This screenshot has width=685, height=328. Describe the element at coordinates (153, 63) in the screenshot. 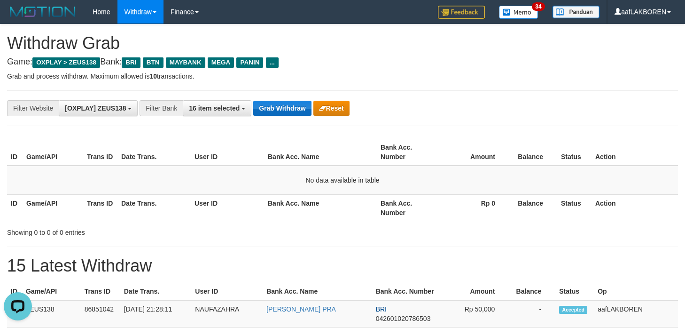

I see `span: BTN` at that location.